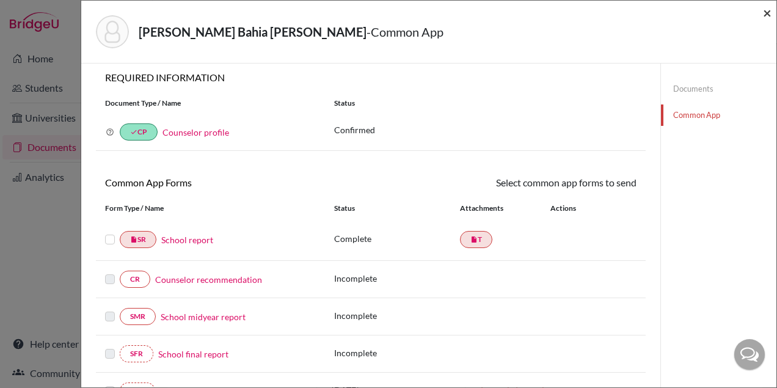 The height and width of the screenshot is (388, 777). Describe the element at coordinates (210, 103) in the screenshot. I see `div: Document Type / Name` at that location.